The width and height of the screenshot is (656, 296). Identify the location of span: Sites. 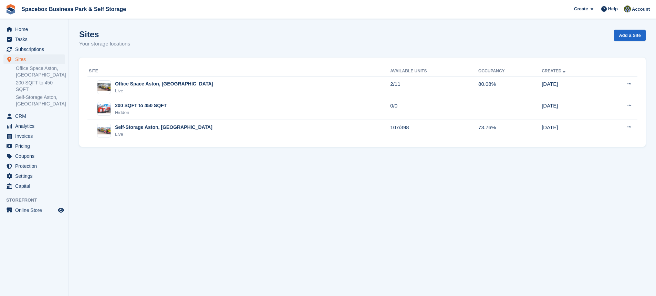
(36, 59).